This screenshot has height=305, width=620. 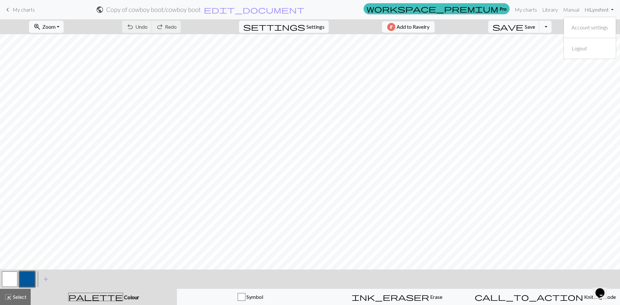 What do you see at coordinates (316, 27) in the screenshot?
I see `span: Settings` at bounding box center [316, 27].